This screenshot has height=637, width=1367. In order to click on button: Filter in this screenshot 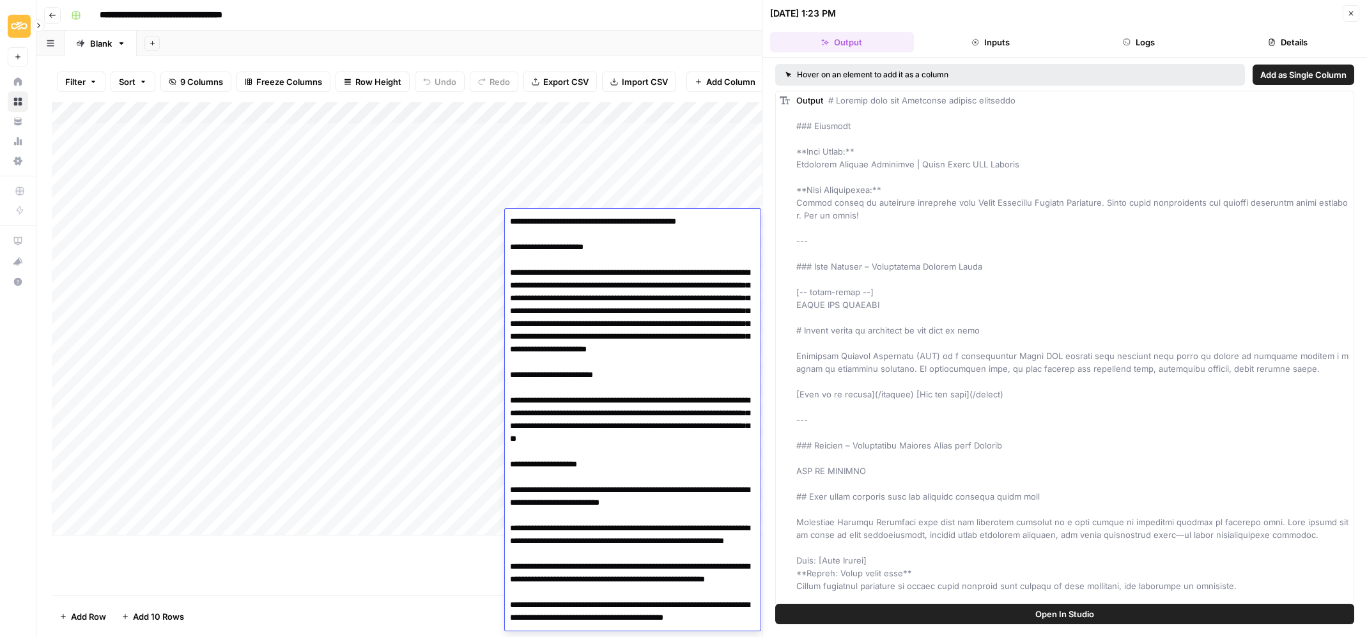, I will do `click(81, 82)`.